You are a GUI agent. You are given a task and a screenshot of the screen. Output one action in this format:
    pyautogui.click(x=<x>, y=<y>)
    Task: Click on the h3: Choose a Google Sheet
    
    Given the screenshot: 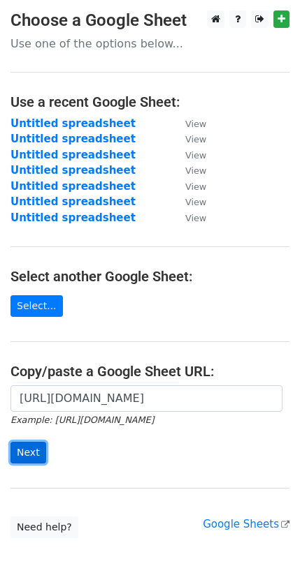 What is the action you would take?
    pyautogui.click(x=149, y=20)
    